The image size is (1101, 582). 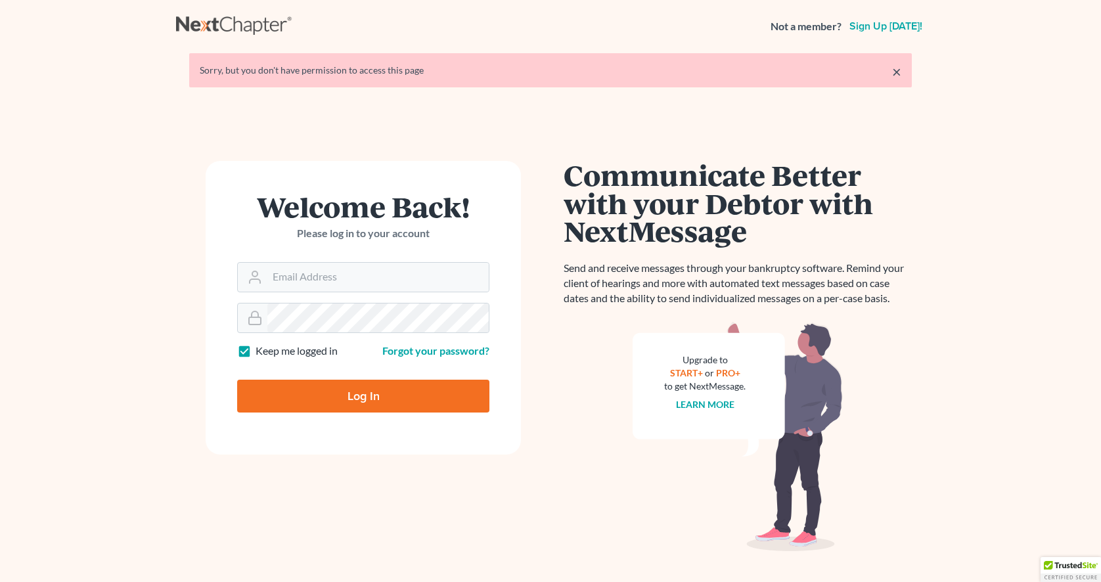 I want to click on input: Log In, so click(x=363, y=396).